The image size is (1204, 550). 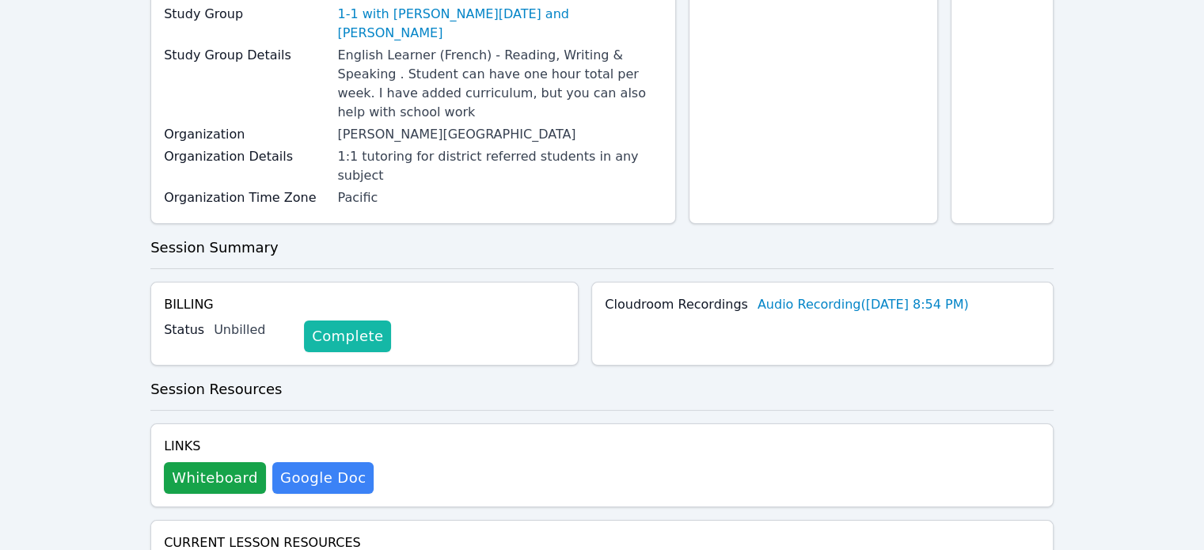 I want to click on label: Organization Details, so click(x=245, y=157).